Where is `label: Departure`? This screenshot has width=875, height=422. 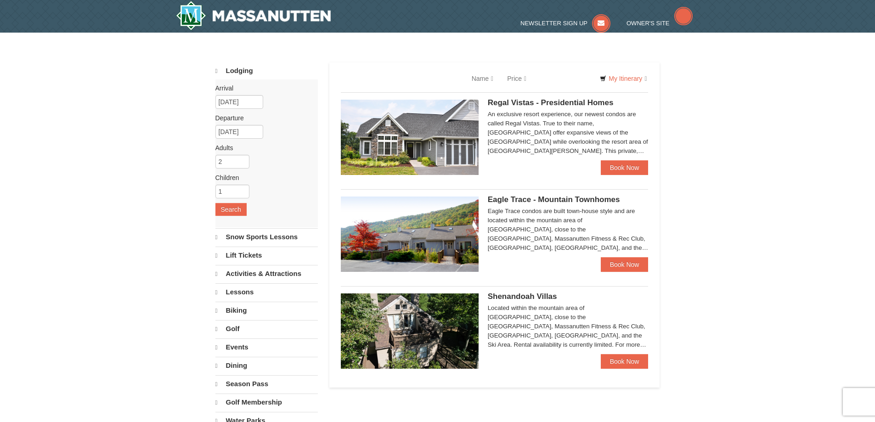 label: Departure is located at coordinates (263, 118).